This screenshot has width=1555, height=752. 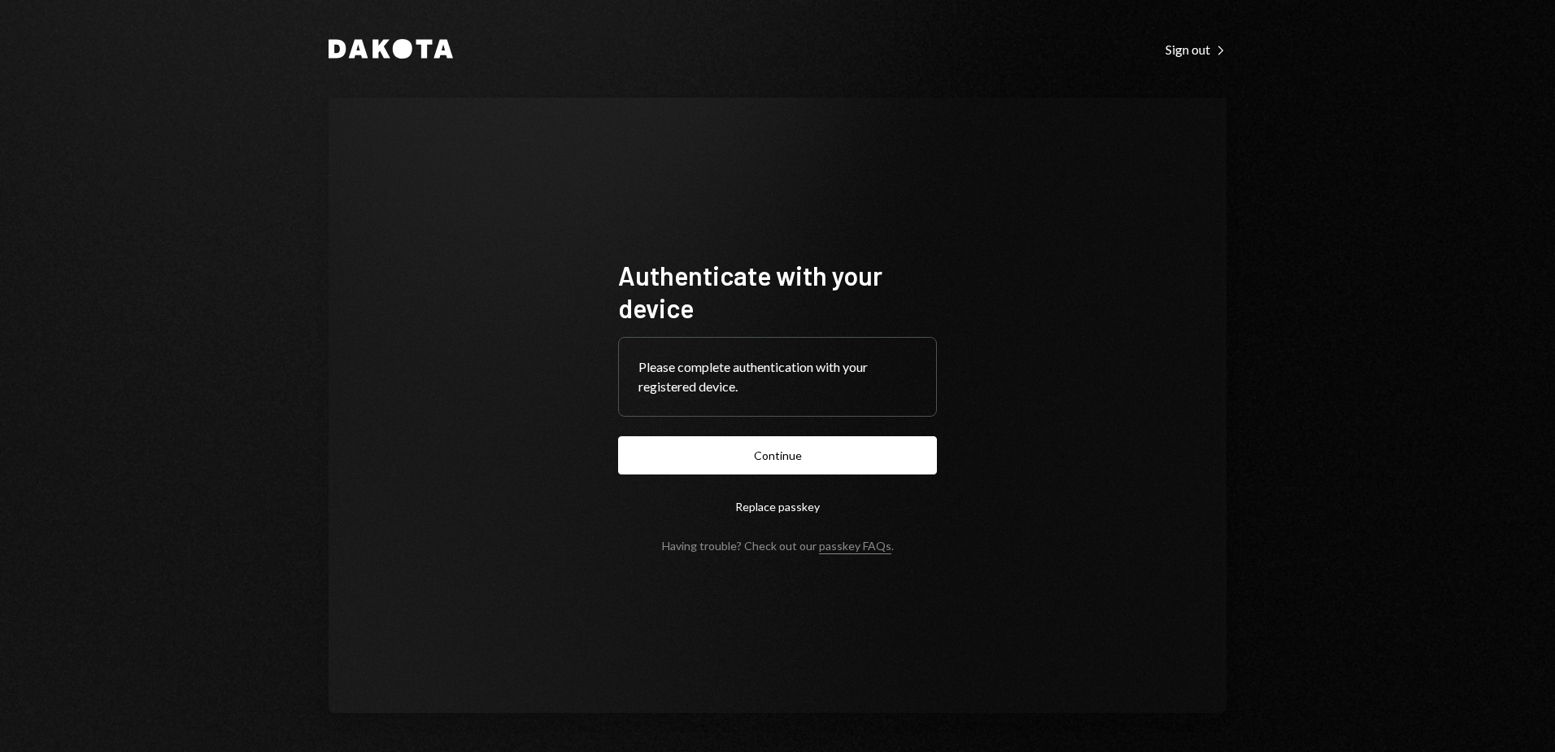 I want to click on a: Sign out, so click(x=1196, y=49).